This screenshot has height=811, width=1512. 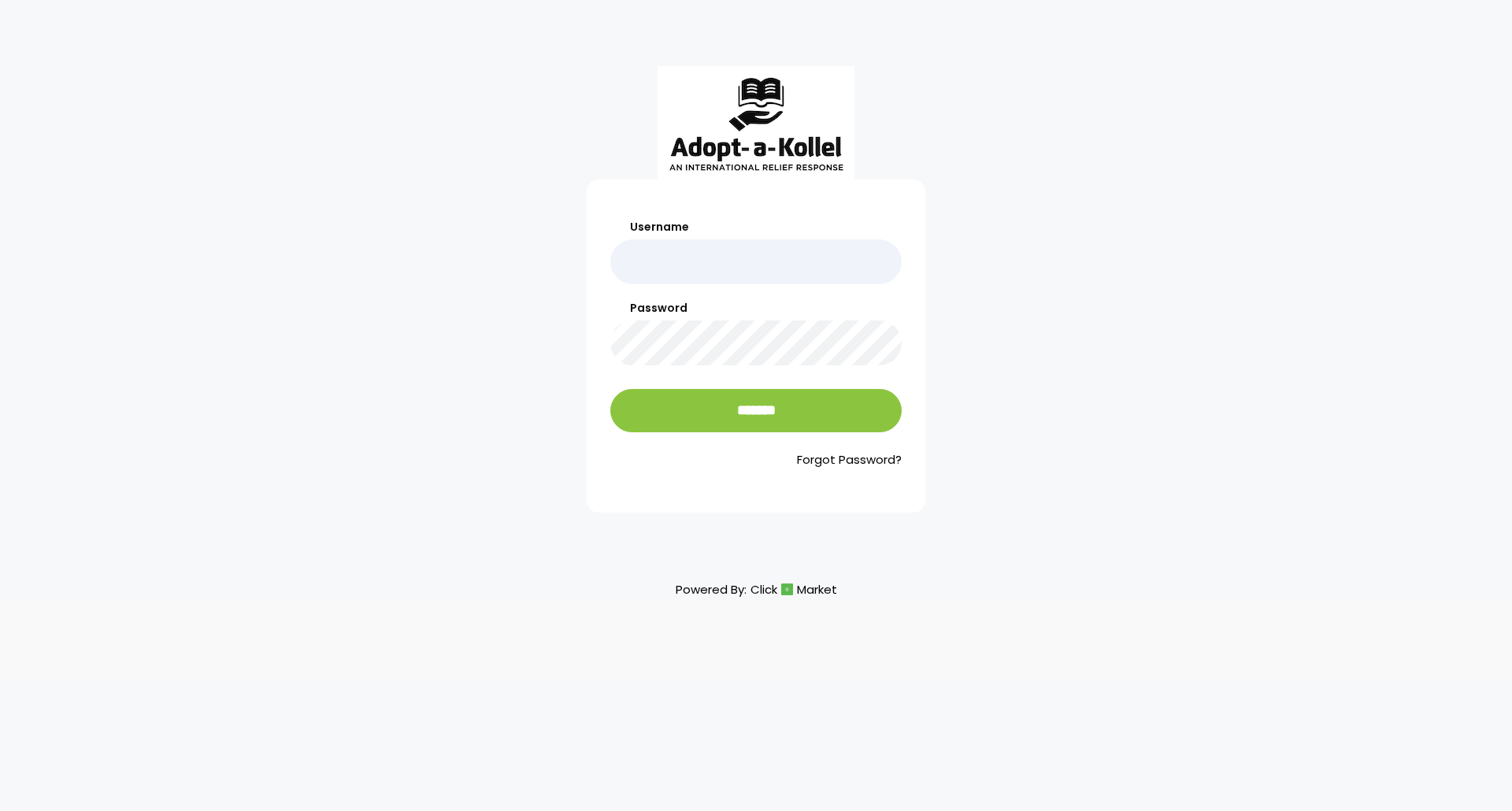 What do you see at coordinates (756, 123) in the screenshot?
I see `img: aak_logo_sm.jpeg` at bounding box center [756, 123].